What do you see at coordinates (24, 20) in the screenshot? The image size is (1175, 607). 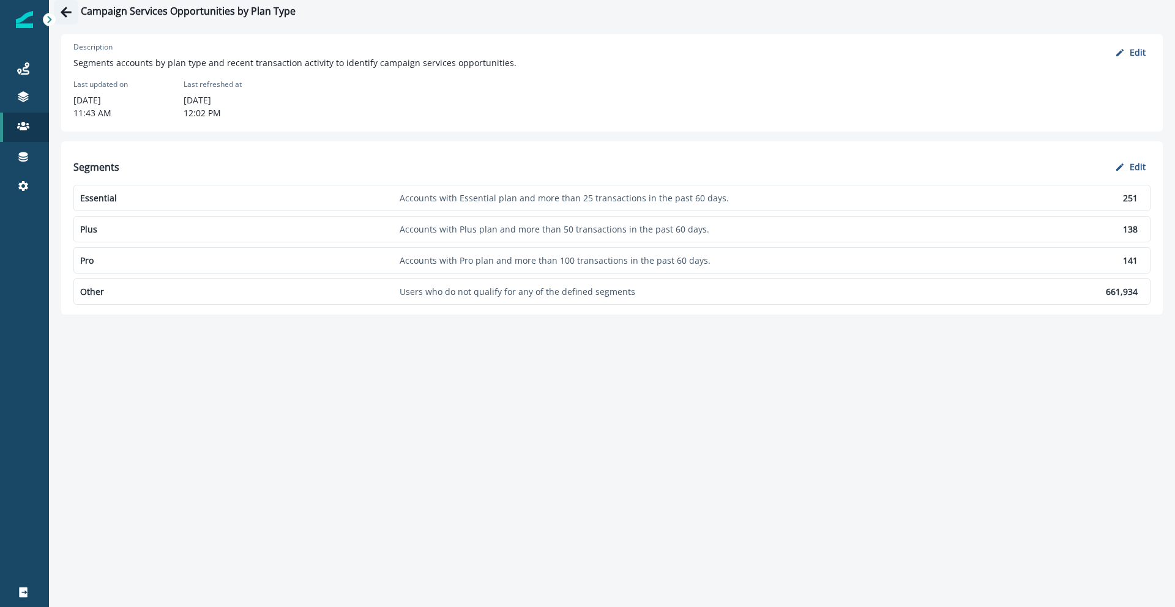 I see `img: Inflection` at bounding box center [24, 20].